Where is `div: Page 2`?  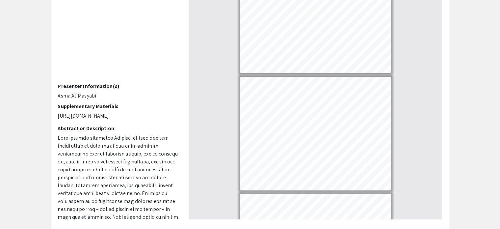
div: Page 2 is located at coordinates (315, 133).